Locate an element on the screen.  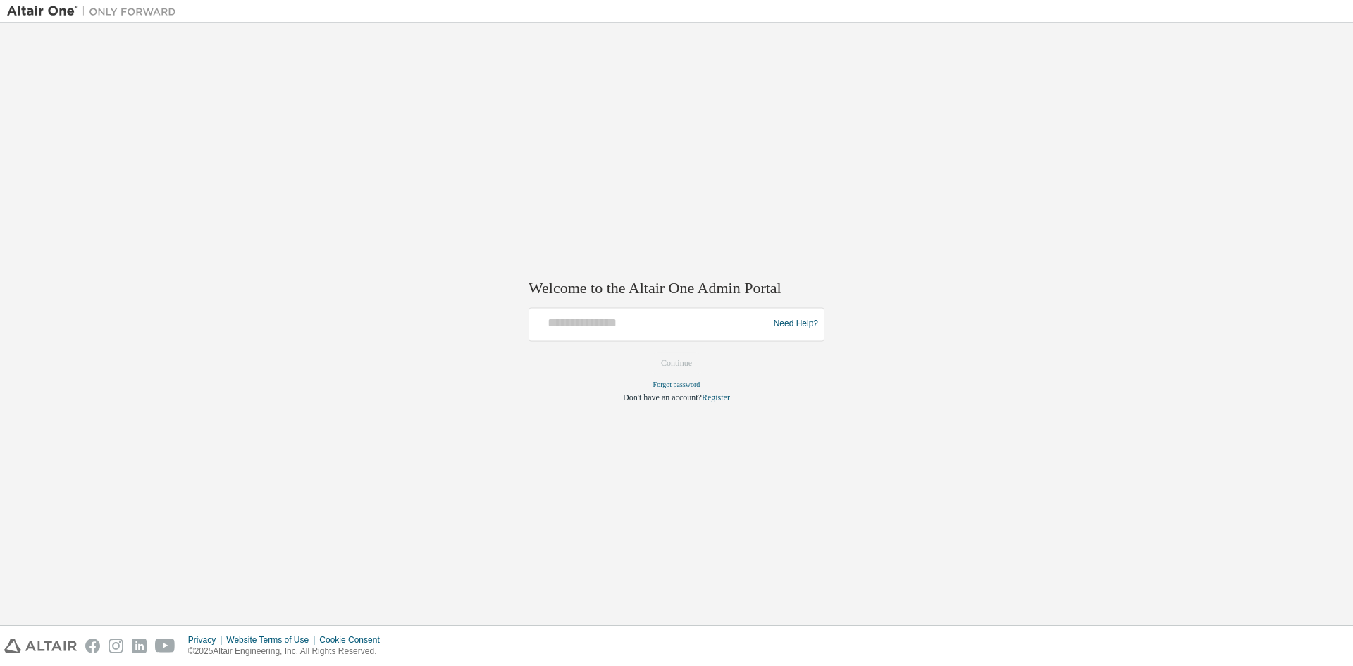
img: linkedin.svg is located at coordinates (139, 646).